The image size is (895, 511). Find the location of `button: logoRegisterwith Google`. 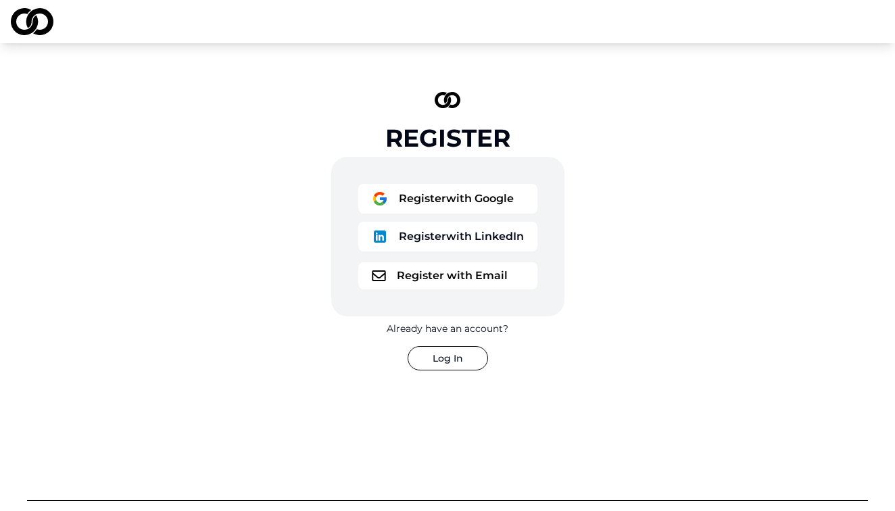

button: logoRegisterwith Google is located at coordinates (448, 199).